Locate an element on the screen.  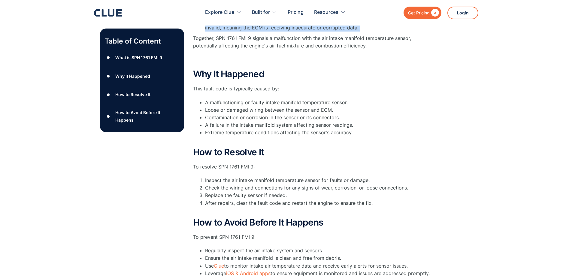
li: After repairs, clear the fault code and restart the engine to ensure the fix. is located at coordinates (319, 207).